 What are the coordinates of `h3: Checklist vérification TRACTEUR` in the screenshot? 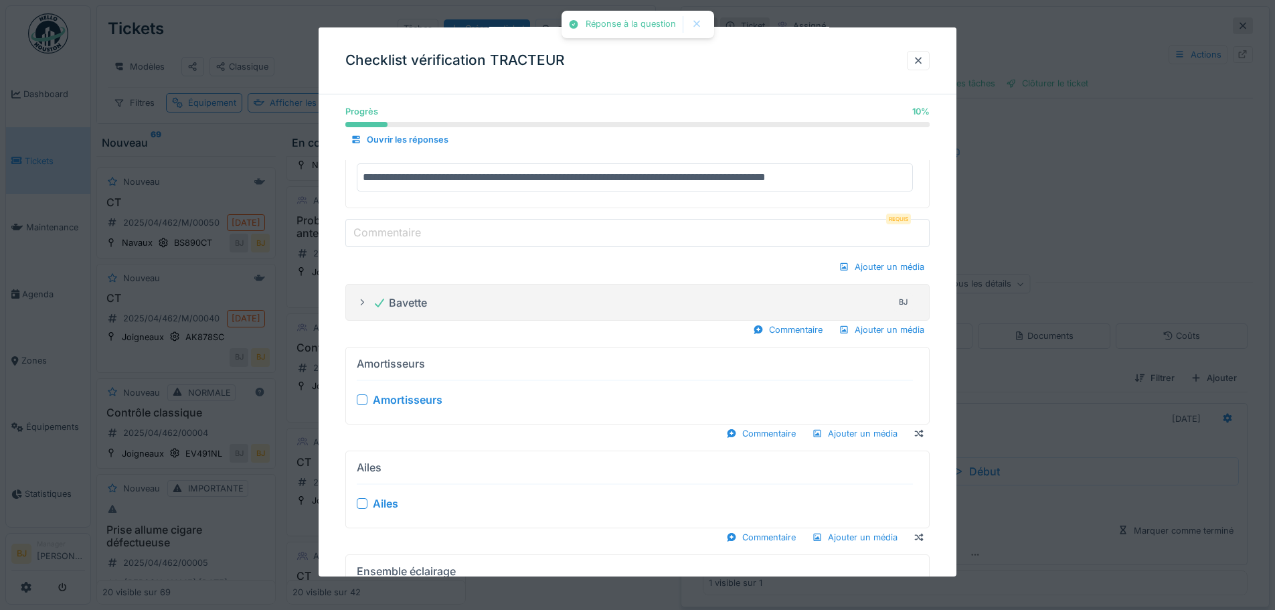 It's located at (454, 60).